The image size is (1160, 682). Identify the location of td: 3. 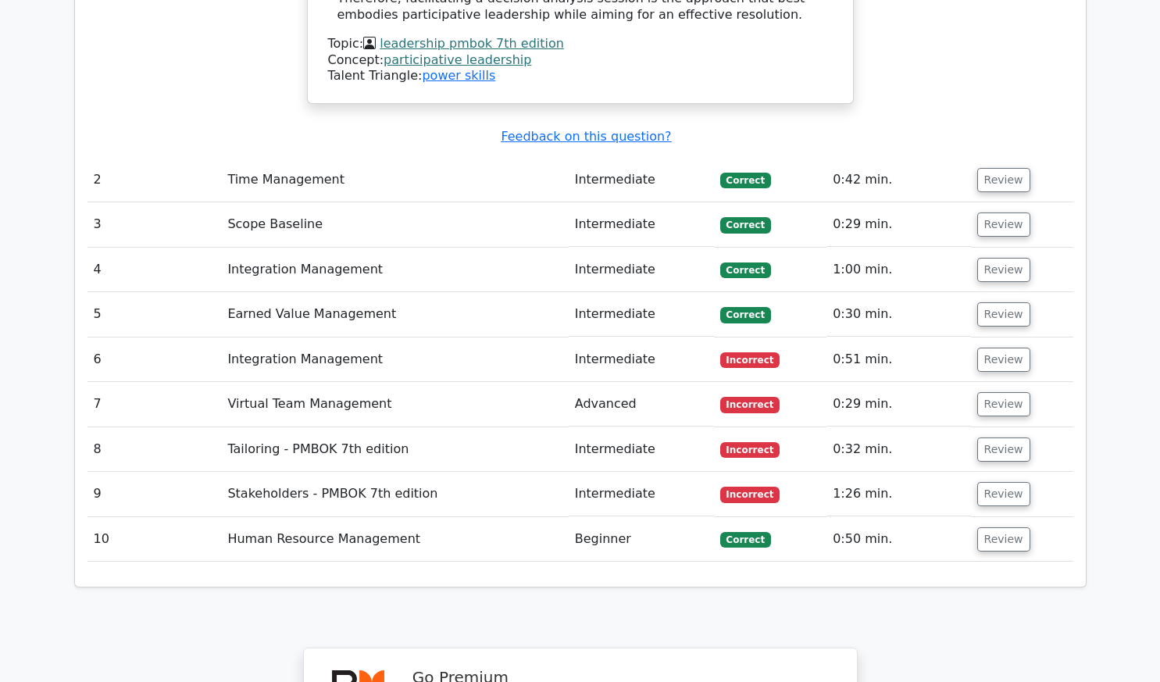
(155, 224).